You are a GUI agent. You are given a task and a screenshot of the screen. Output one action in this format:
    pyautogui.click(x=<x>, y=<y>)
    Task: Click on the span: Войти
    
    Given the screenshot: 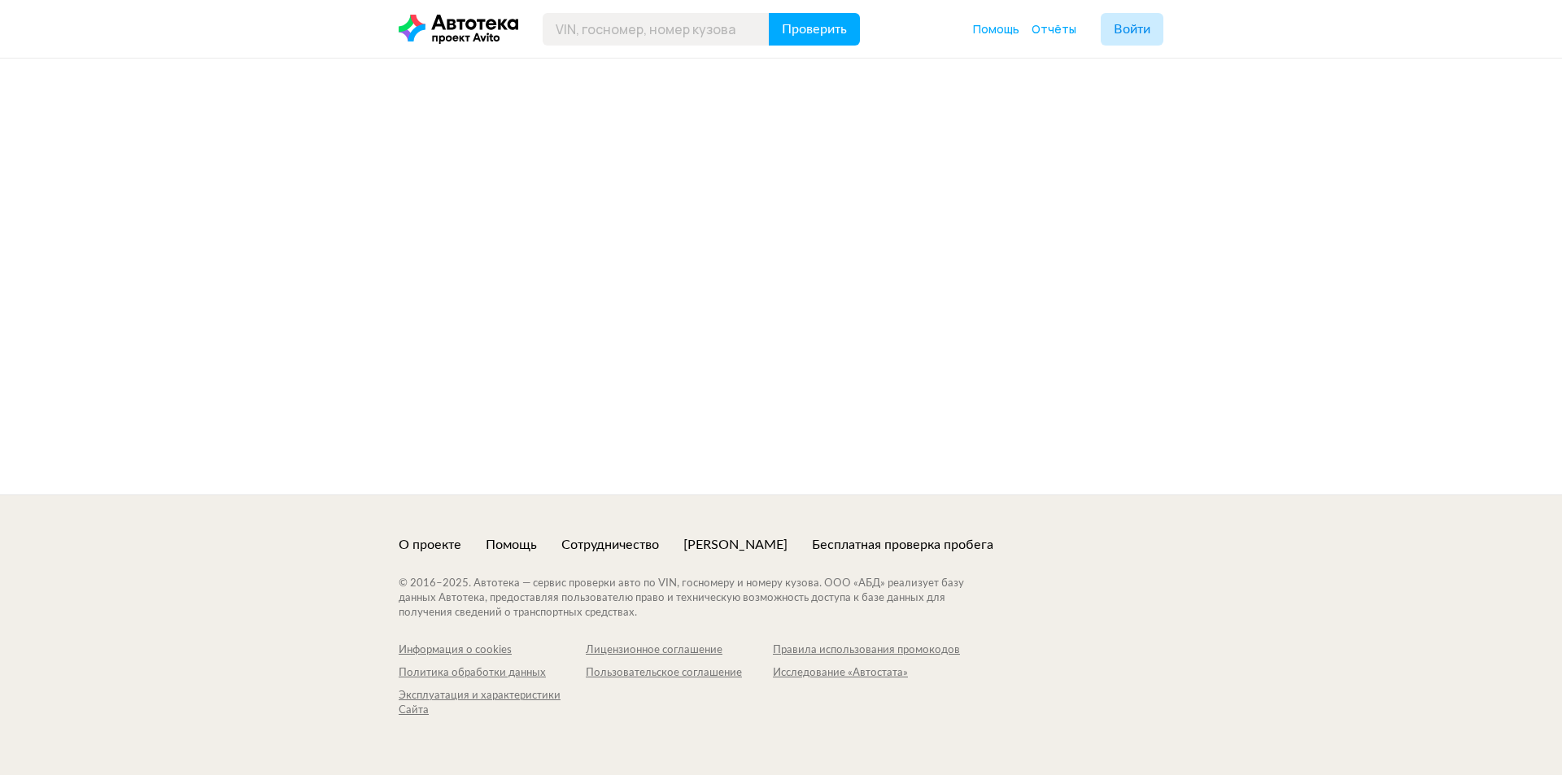 What is the action you would take?
    pyautogui.click(x=1132, y=29)
    